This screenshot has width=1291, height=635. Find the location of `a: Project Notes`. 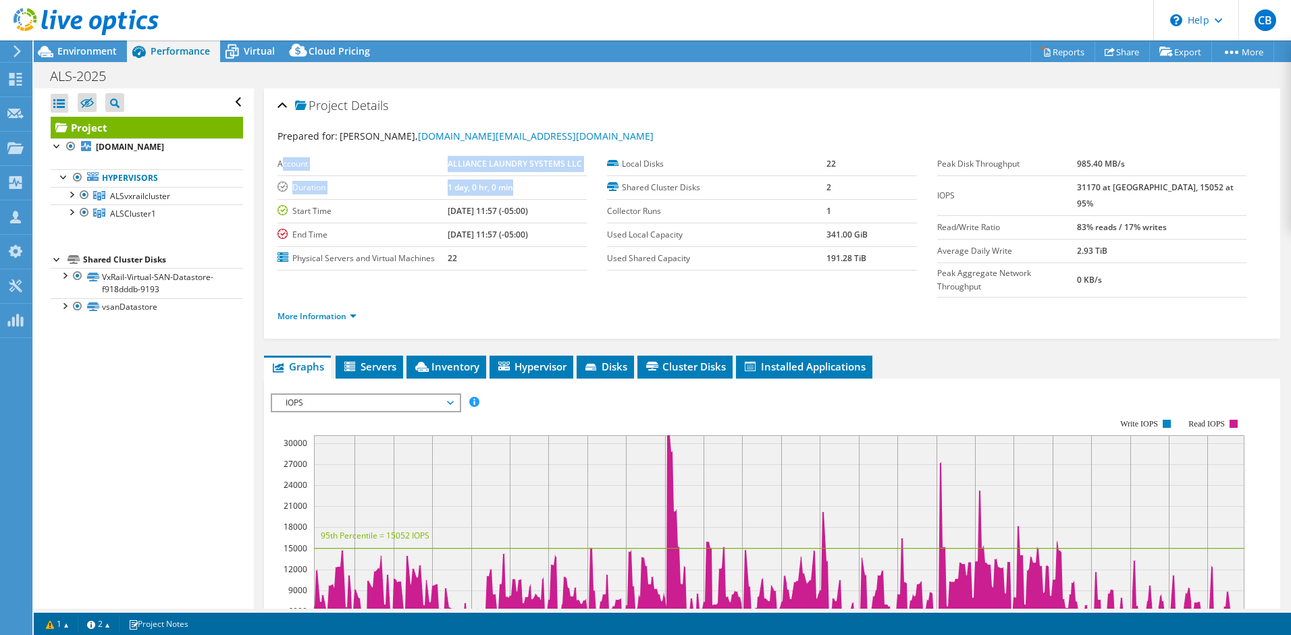

a: Project Notes is located at coordinates (158, 624).